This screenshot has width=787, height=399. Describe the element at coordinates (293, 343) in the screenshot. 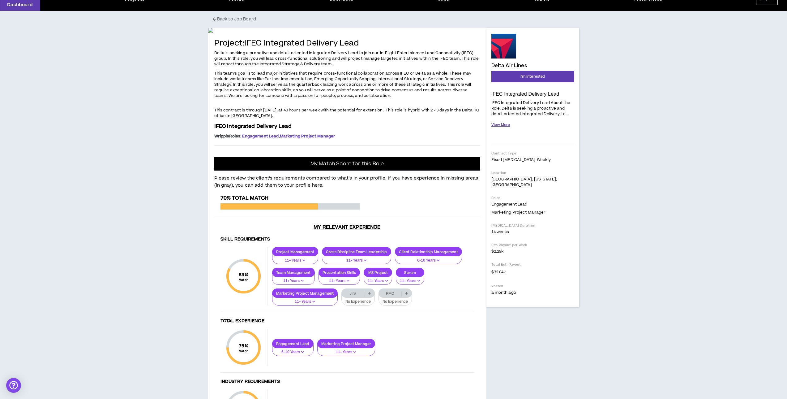

I see `p: Engagement Lead` at that location.